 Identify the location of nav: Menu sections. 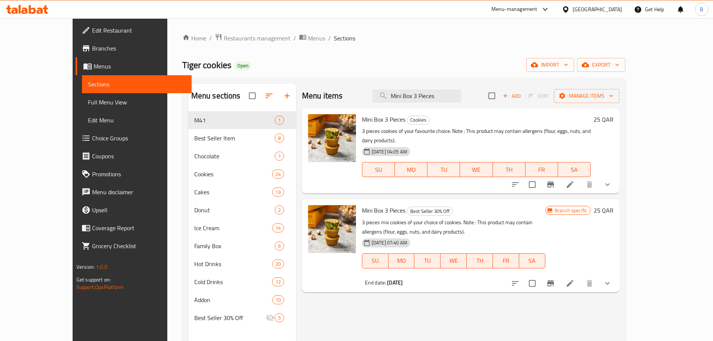
(242, 219).